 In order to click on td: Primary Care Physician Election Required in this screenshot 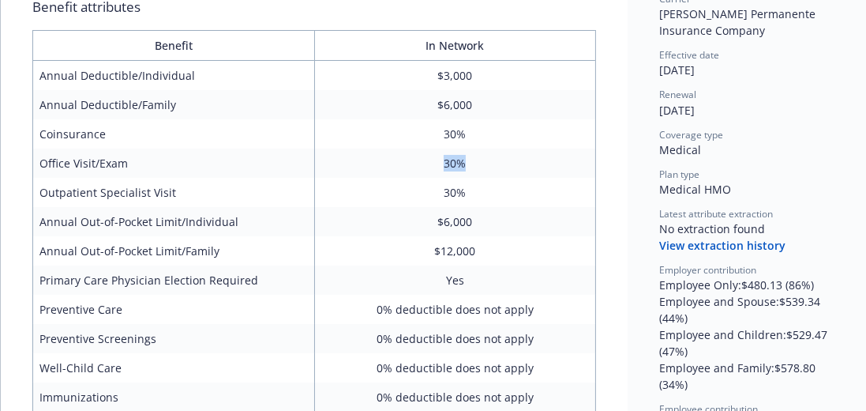, I will do `click(174, 279)`.